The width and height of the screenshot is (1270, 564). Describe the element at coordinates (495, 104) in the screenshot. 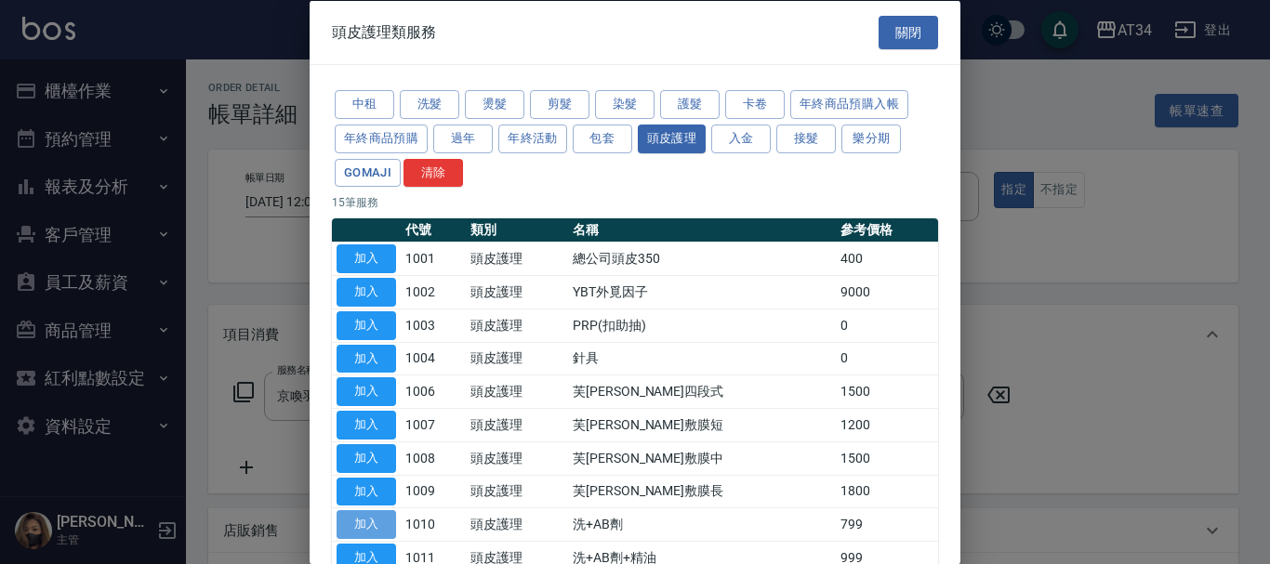

I see `button: 燙髮` at that location.